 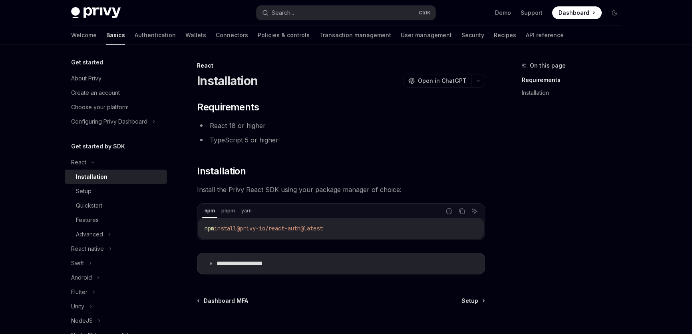 I want to click on a: Transaction management, so click(x=355, y=35).